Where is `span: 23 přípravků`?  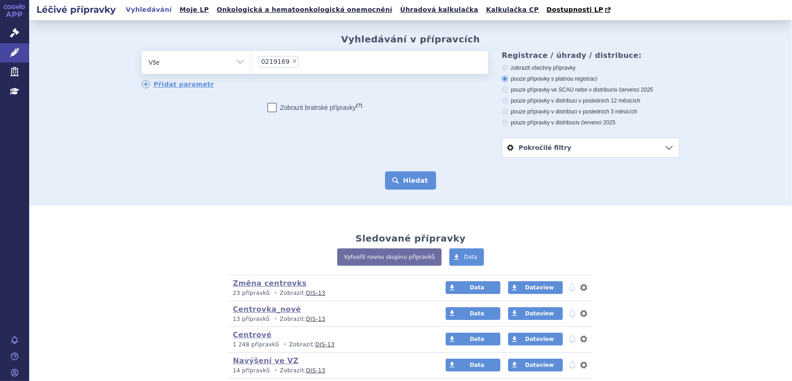
span: 23 přípravků is located at coordinates (251, 293).